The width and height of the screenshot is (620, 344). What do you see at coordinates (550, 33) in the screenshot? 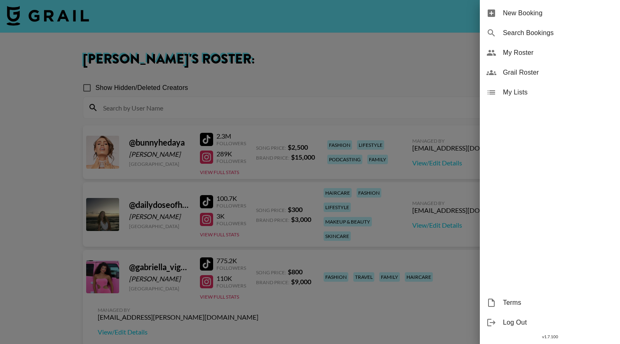
I see `div: Search Bookings` at bounding box center [550, 33].